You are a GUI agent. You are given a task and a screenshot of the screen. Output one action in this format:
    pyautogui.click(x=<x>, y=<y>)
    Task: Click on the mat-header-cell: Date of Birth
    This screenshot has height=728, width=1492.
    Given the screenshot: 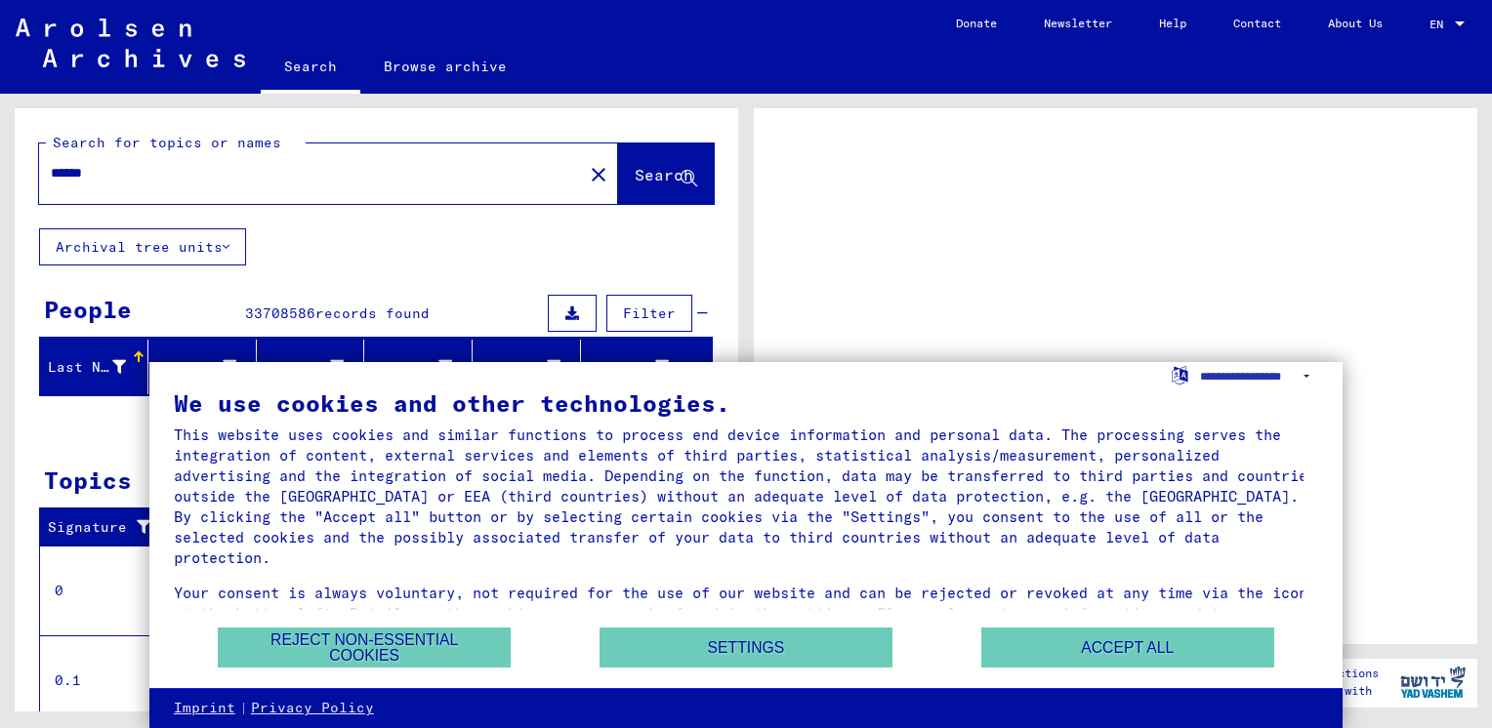 What is the action you would take?
    pyautogui.click(x=526, y=367)
    